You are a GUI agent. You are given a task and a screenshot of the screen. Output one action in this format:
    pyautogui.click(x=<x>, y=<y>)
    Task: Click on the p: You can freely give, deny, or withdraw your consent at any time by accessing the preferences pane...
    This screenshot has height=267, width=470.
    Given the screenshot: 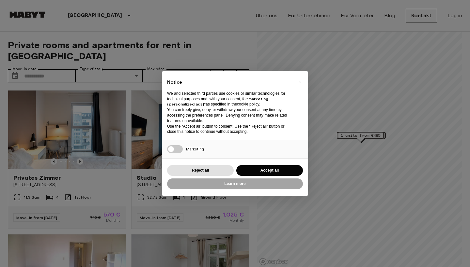 What is the action you would take?
    pyautogui.click(x=230, y=115)
    